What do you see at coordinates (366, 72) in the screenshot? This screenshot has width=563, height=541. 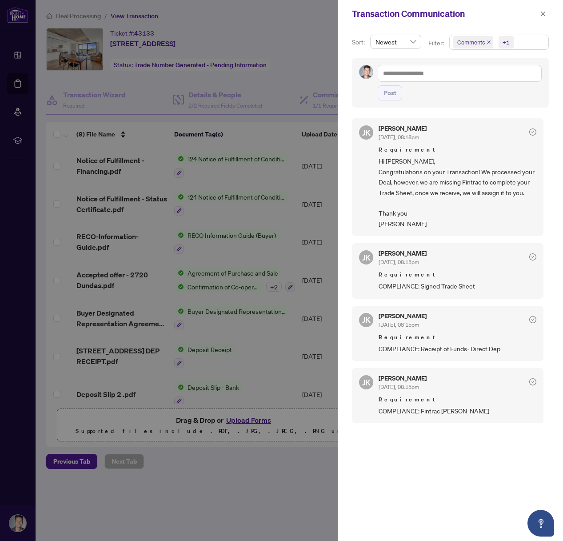 I see `img: Profile Icon` at bounding box center [366, 72].